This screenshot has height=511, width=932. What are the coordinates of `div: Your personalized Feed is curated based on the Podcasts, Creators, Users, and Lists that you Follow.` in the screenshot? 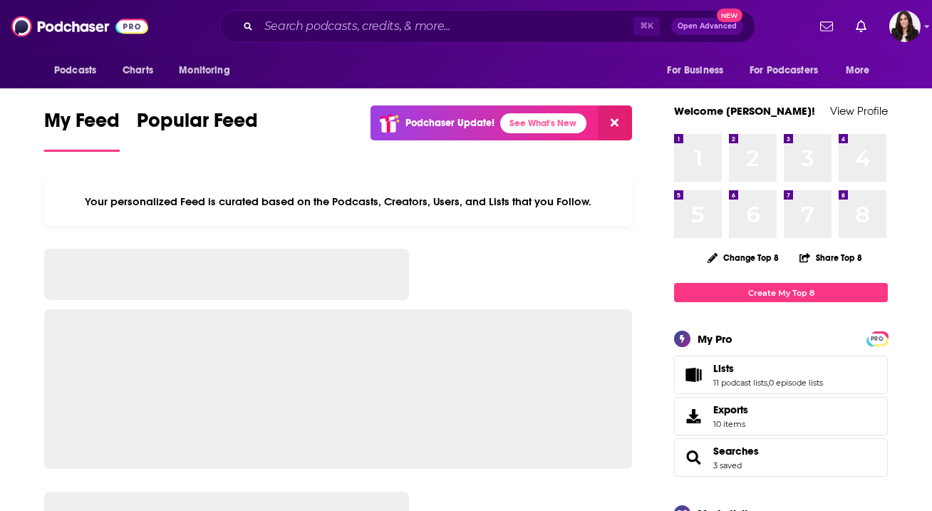 It's located at (338, 202).